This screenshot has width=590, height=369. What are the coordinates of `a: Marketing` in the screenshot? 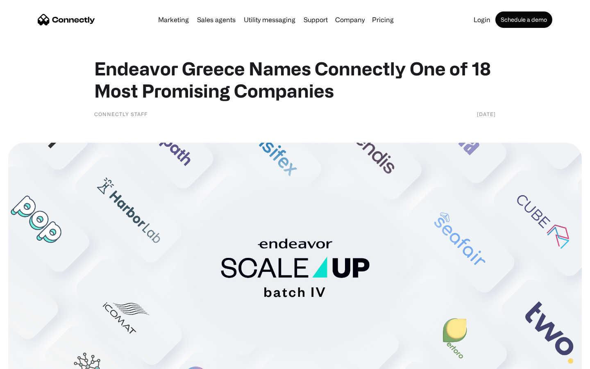 It's located at (173, 20).